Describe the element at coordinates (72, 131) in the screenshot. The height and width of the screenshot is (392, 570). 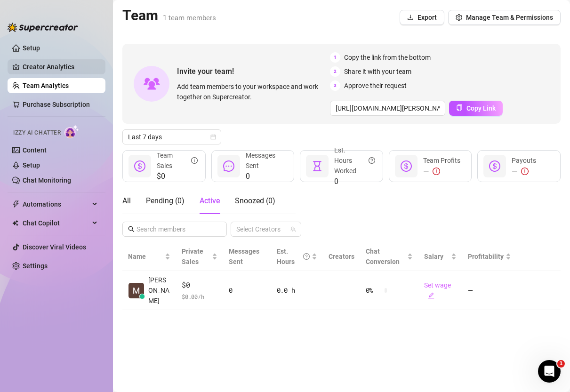
I see `img: AI Chatter` at that location.